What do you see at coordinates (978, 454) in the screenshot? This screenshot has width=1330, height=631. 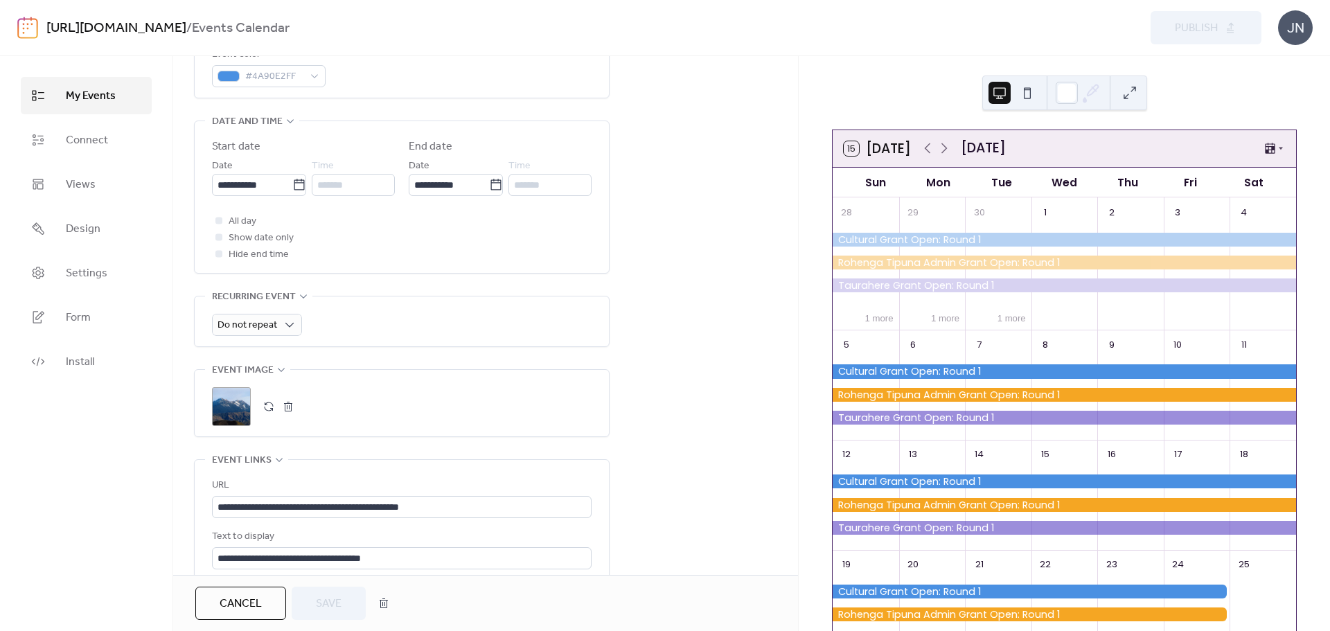 I see `div: 14` at bounding box center [978, 454].